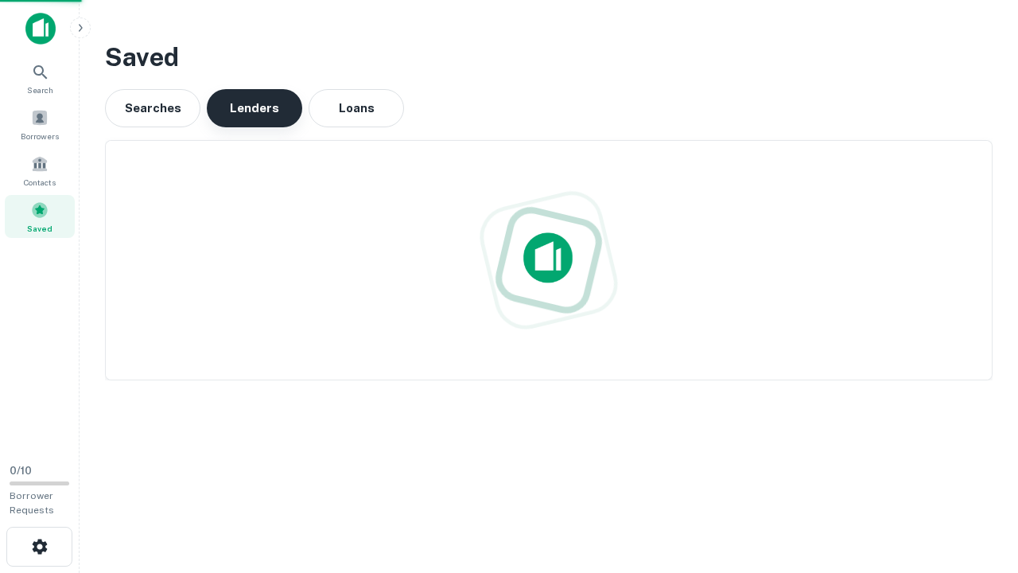  Describe the element at coordinates (41, 29) in the screenshot. I see `img: capitalize-icon.png` at that location.